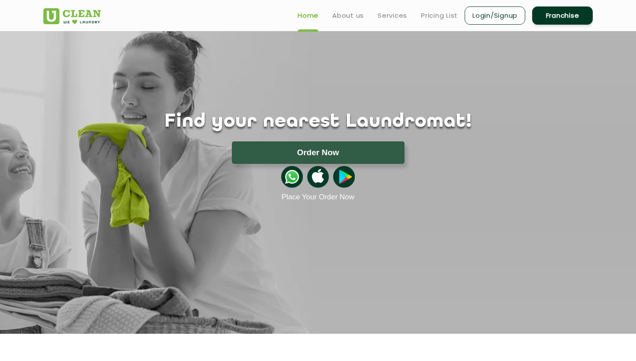 The image size is (636, 361). I want to click on a: Services, so click(392, 16).